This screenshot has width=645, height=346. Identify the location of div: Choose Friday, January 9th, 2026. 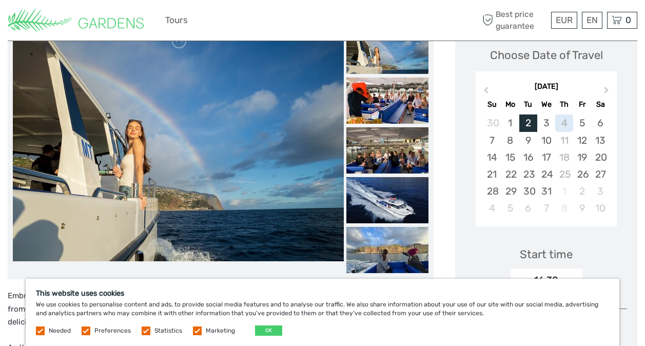
(582, 208).